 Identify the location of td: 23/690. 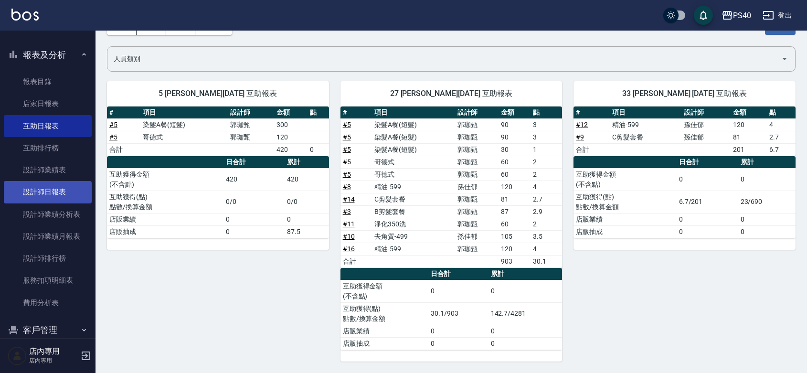
(767, 202).